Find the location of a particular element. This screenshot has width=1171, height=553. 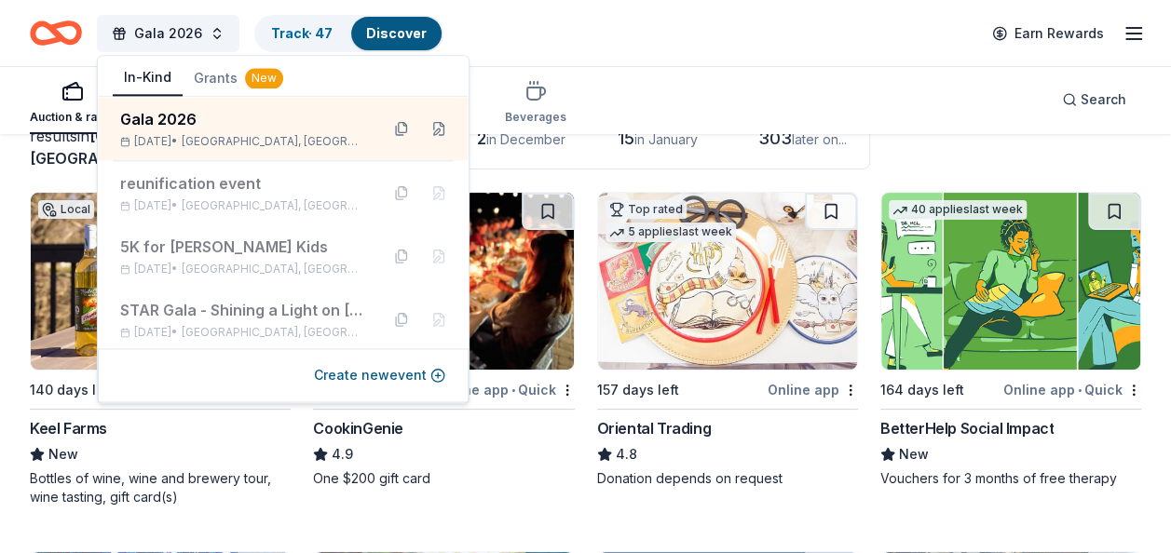

a: Home is located at coordinates (56, 33).